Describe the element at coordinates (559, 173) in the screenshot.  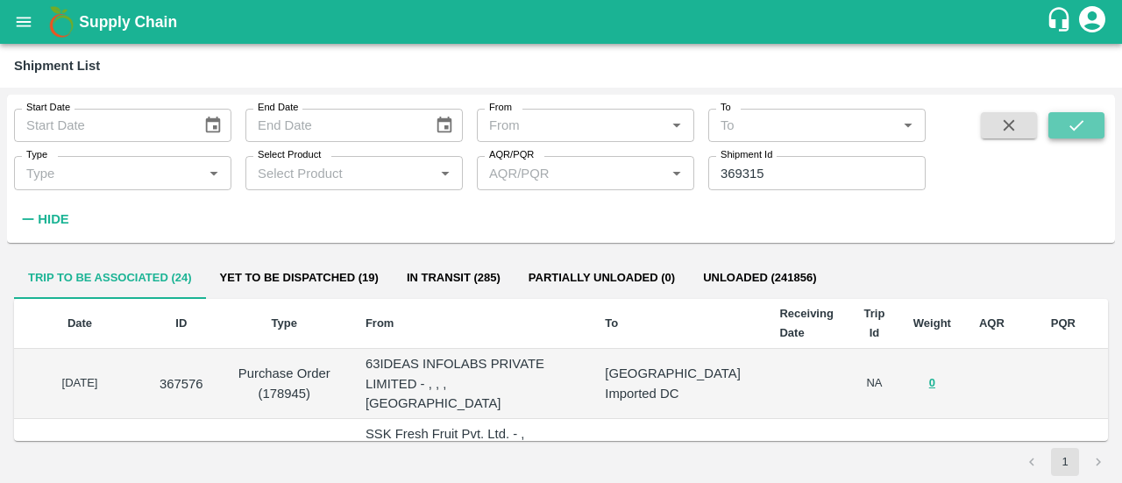
I see `input: AQR/PQR` at that location.